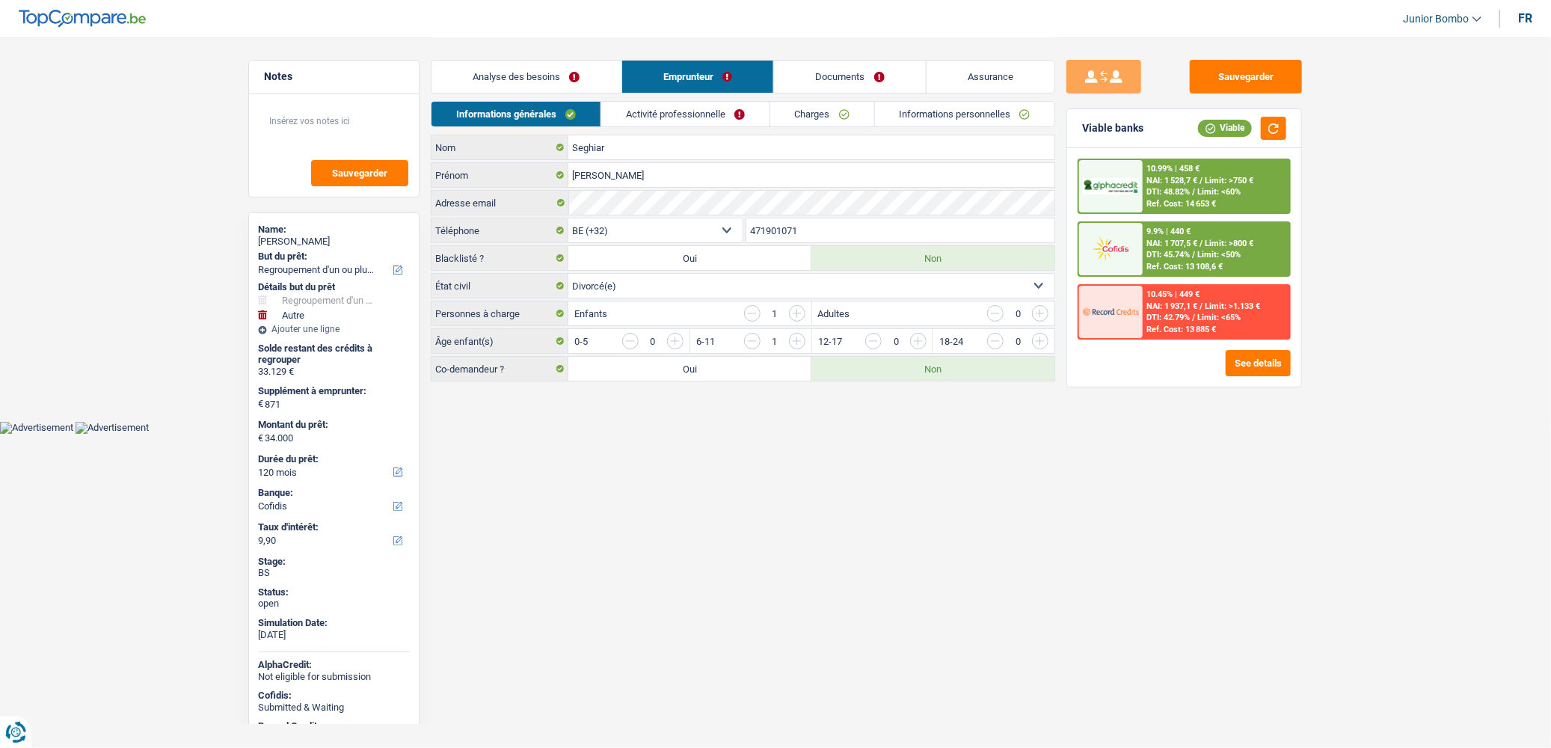  I want to click on div: BS, so click(334, 573).